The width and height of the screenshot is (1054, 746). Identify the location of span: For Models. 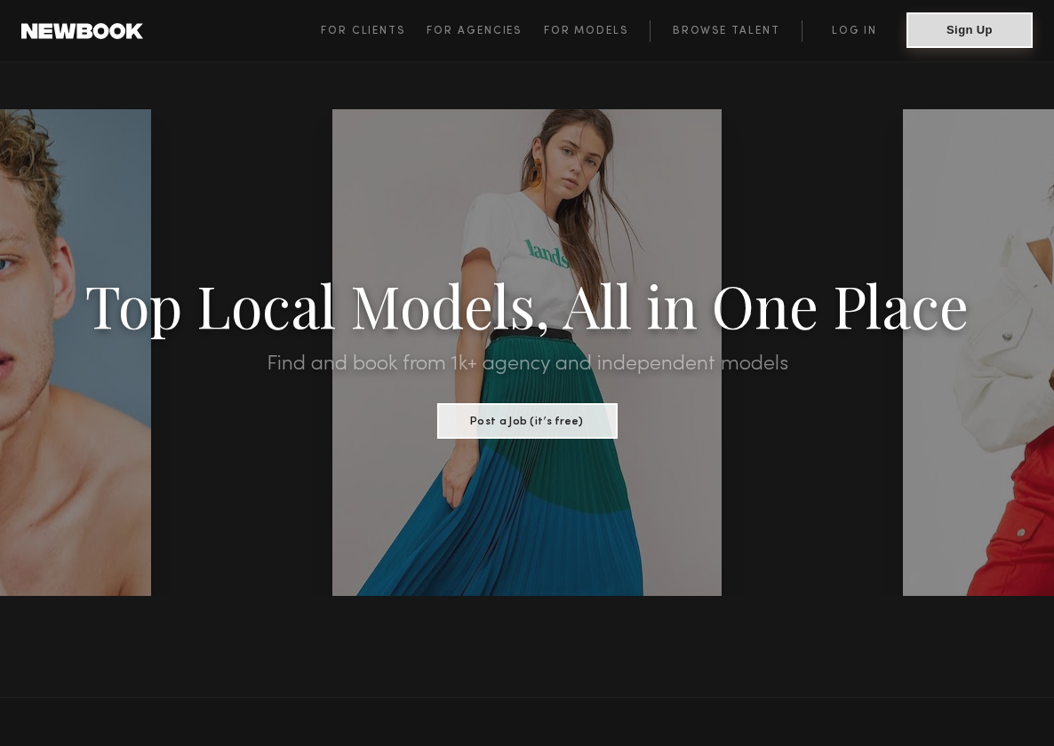
(585, 31).